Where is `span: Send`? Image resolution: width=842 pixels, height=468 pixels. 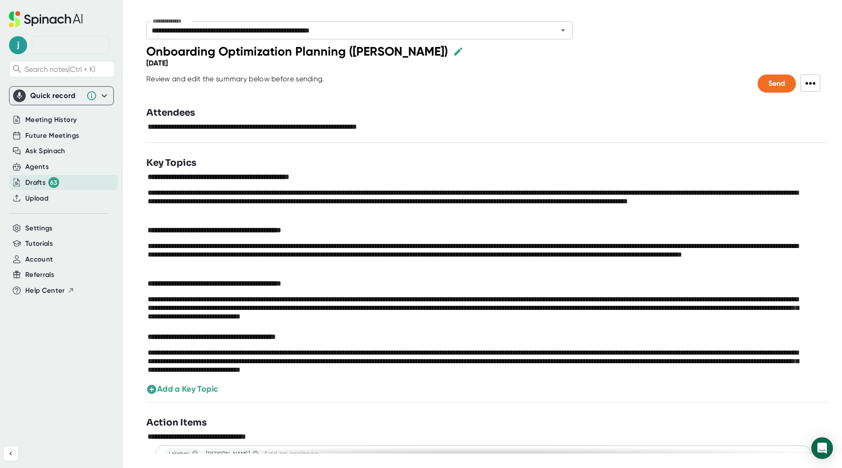 span: Send is located at coordinates (777, 83).